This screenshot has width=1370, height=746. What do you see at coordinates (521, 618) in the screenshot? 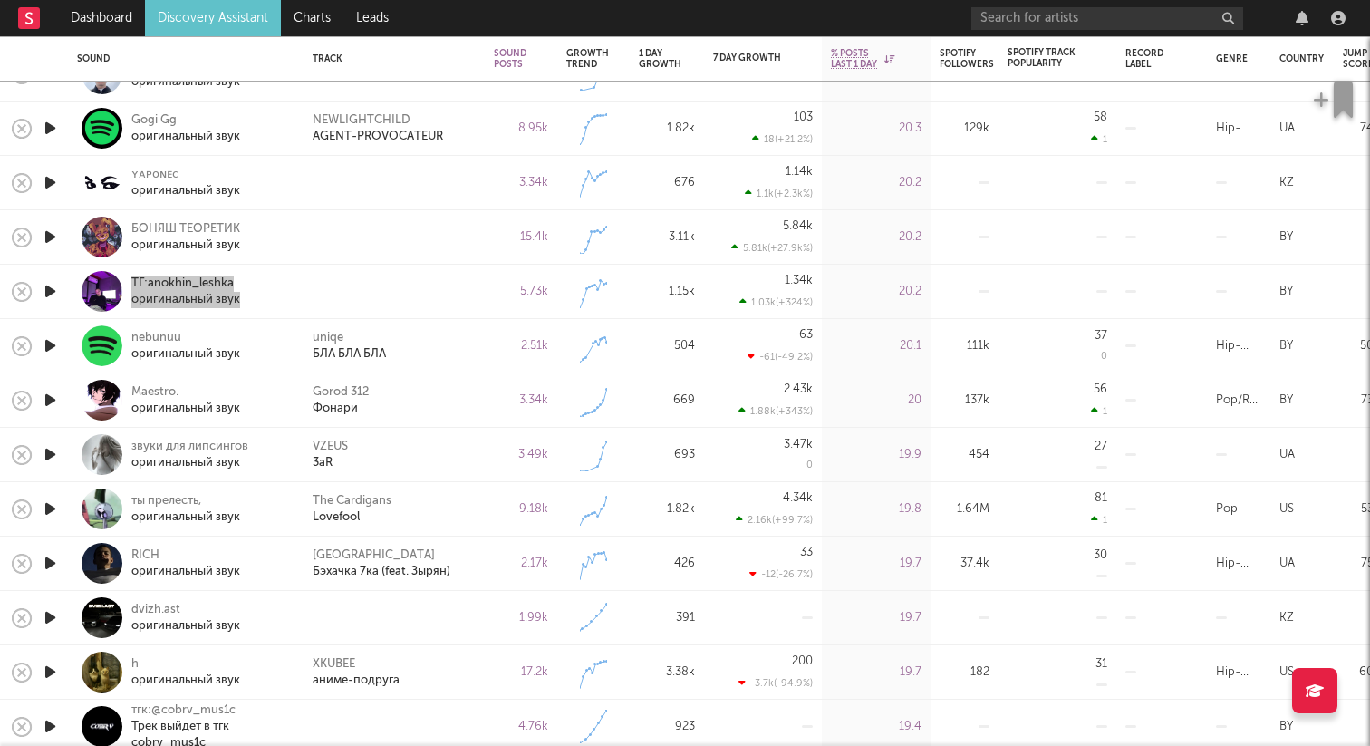
I see `div: 1.99k` at bounding box center [521, 618].